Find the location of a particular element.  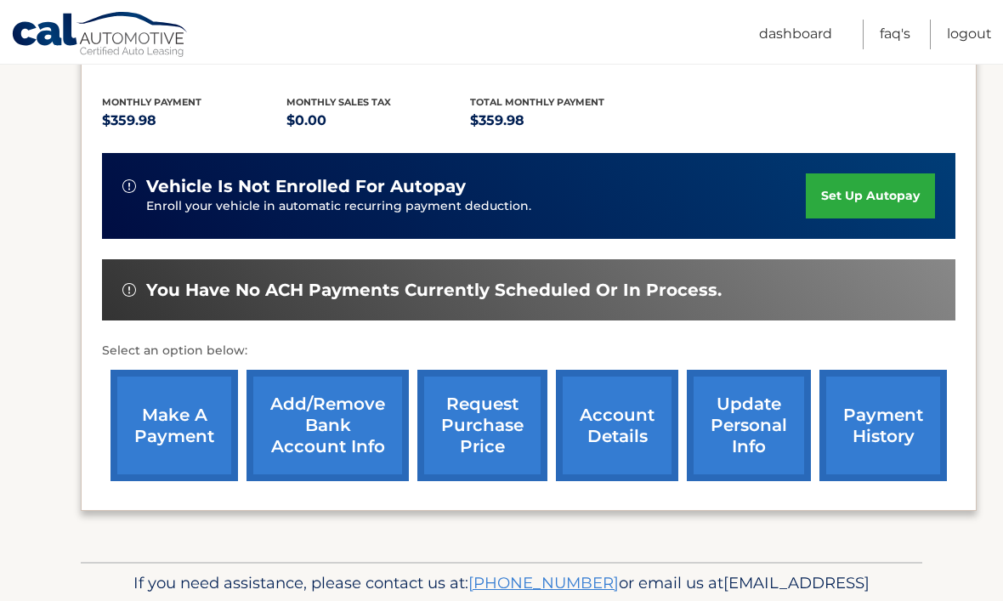

a: account details is located at coordinates (617, 425).